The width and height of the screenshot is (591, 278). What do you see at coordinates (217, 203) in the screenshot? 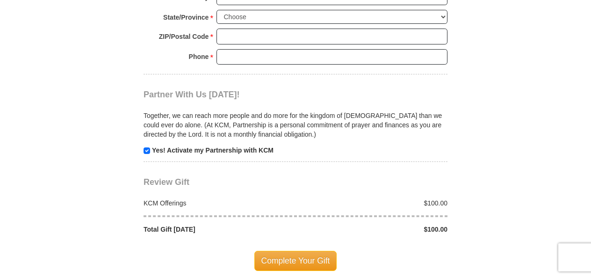
I see `div: KCM Offerings` at bounding box center [217, 203].